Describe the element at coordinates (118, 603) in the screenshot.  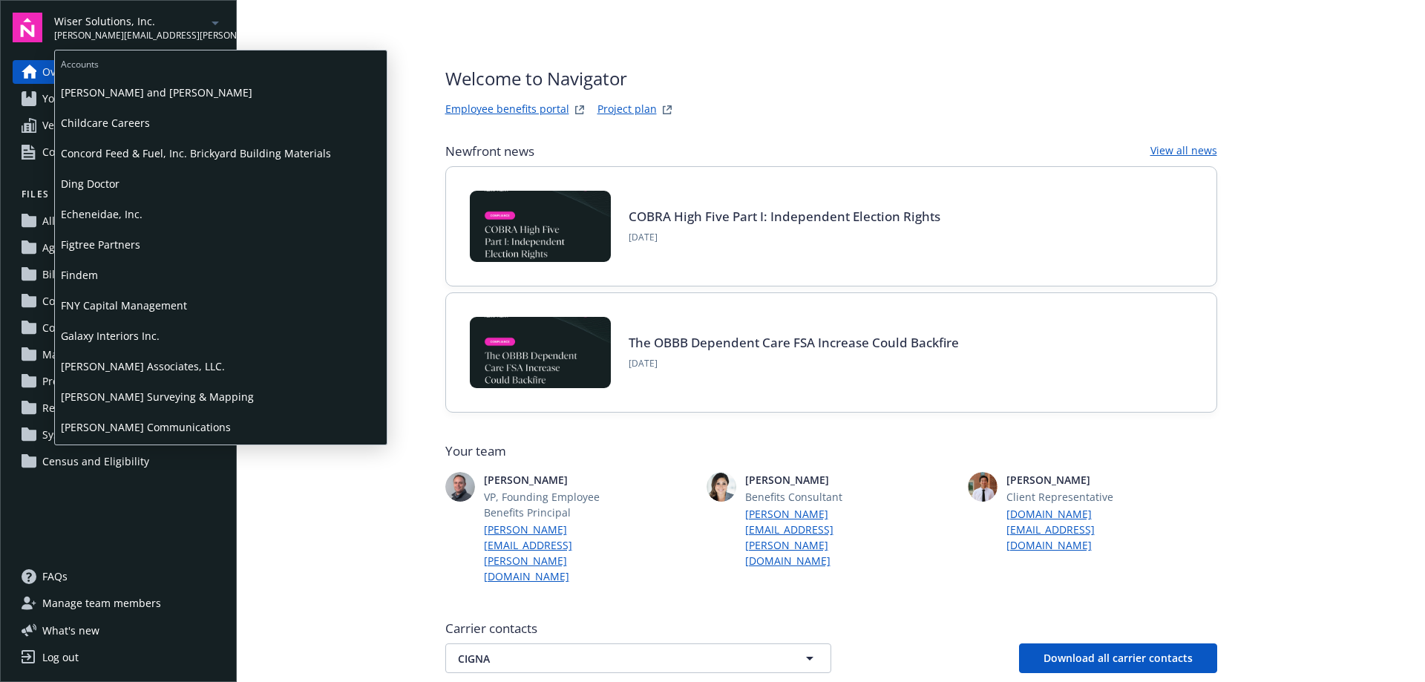
I see `a: Manage team members` at that location.